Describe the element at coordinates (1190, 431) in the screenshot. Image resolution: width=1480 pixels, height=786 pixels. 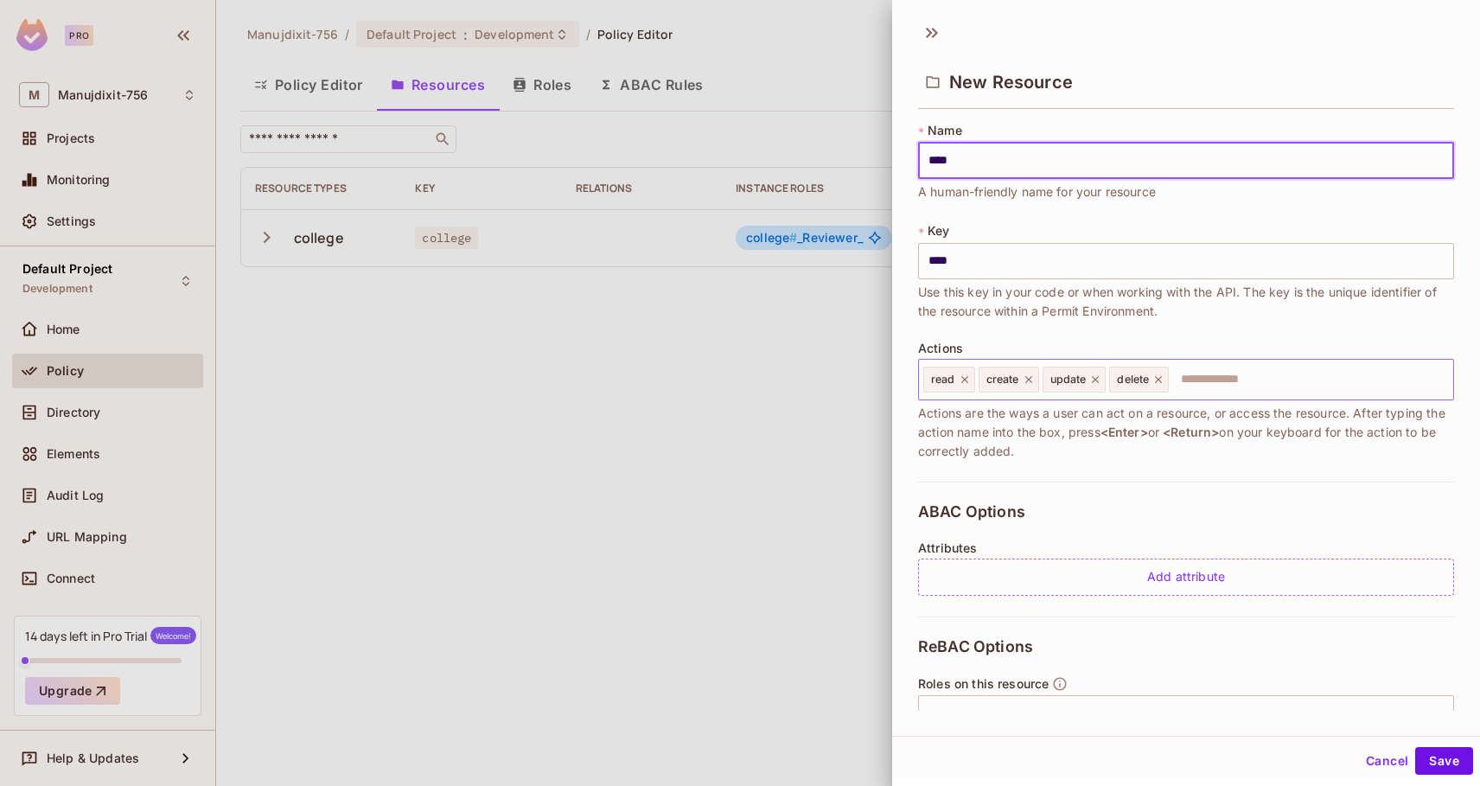
I see `span: <Return>` at that location.